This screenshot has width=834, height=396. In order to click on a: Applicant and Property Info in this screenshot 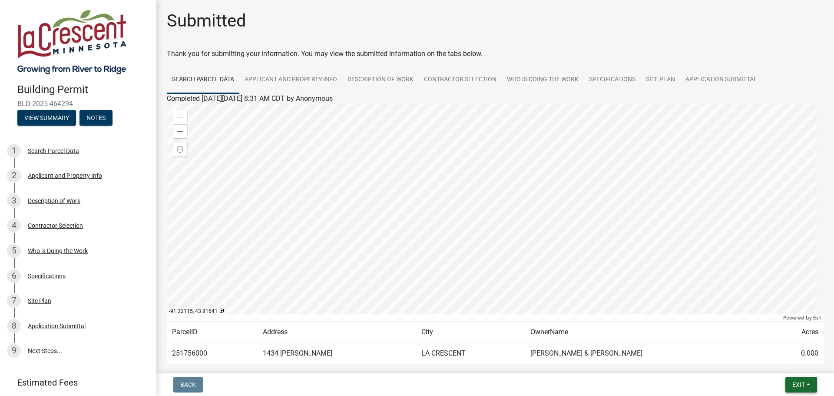, I will do `click(291, 80)`.